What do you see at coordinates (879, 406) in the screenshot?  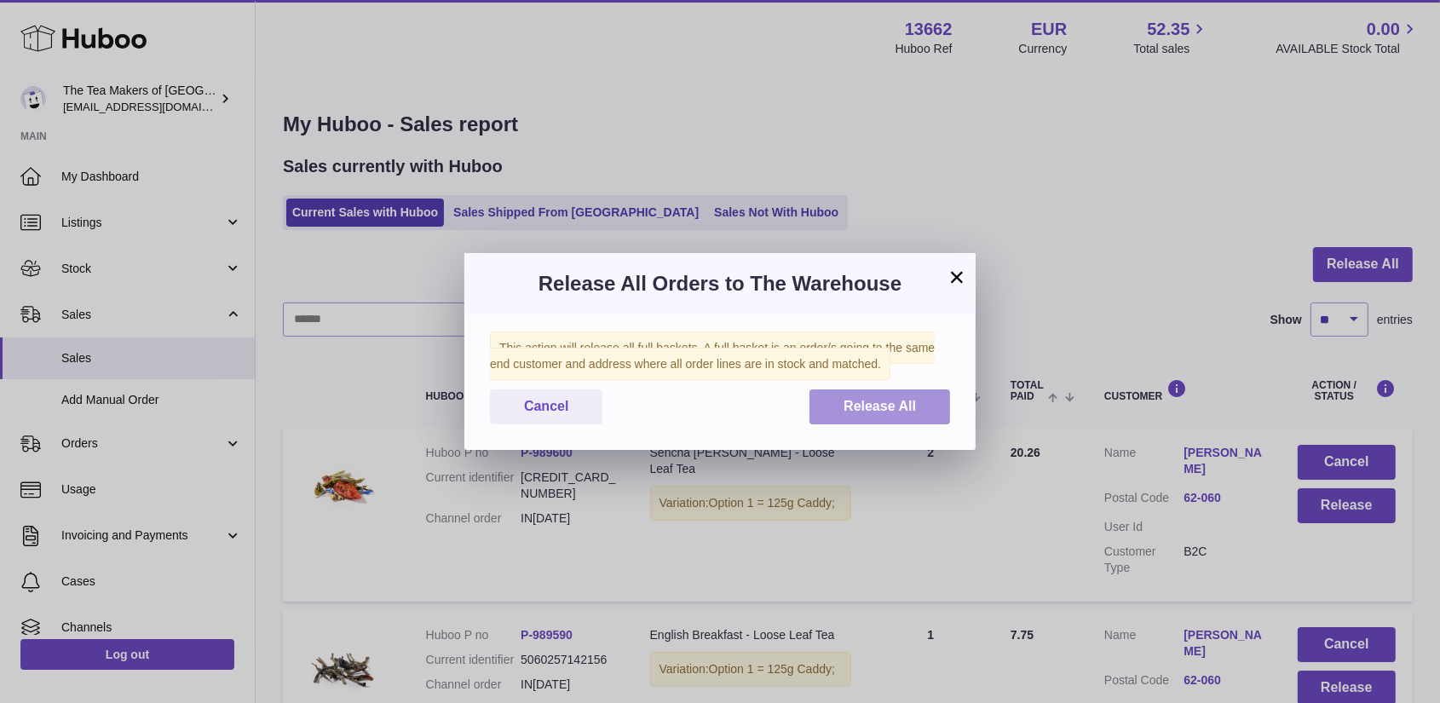 I see `span: Release All` at bounding box center [879, 406].